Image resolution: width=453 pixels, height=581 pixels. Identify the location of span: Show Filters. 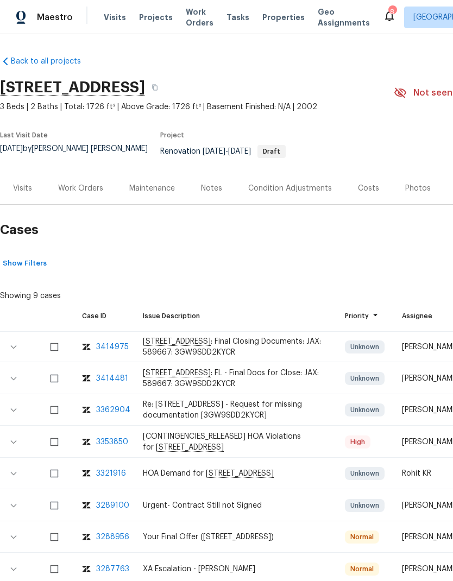
(24, 263).